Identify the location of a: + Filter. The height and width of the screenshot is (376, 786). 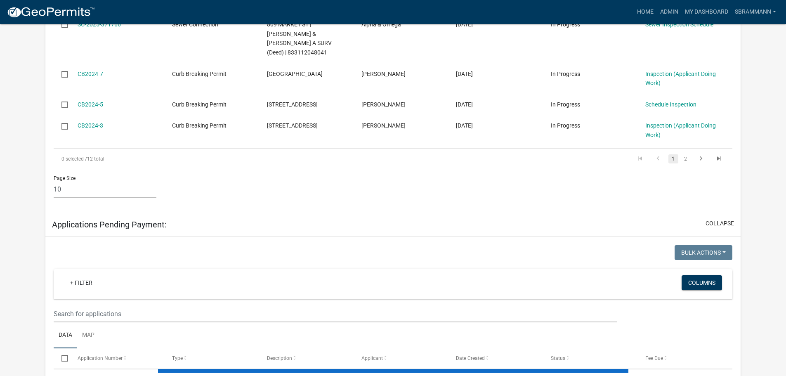
(81, 283).